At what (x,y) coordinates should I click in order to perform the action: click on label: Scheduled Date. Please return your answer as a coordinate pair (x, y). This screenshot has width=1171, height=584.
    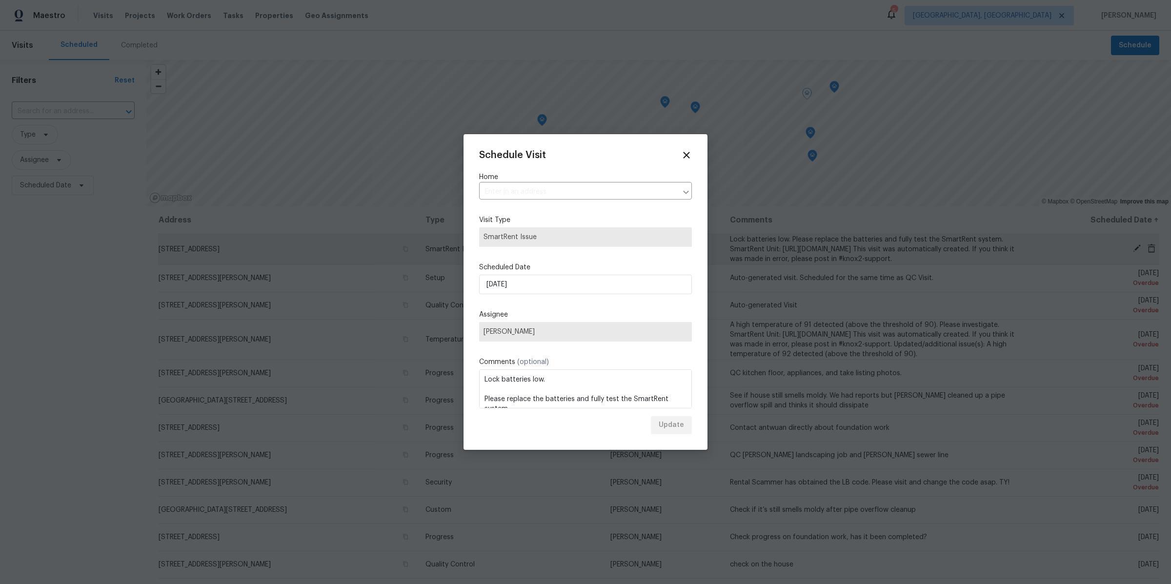
    Looking at the image, I should click on (586, 267).